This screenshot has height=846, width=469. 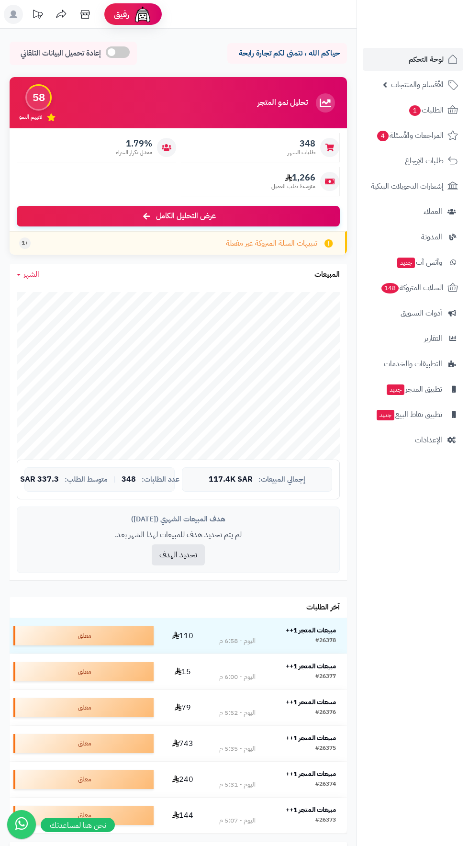 What do you see at coordinates (326, 641) in the screenshot?
I see `div: #26378` at bounding box center [326, 641].